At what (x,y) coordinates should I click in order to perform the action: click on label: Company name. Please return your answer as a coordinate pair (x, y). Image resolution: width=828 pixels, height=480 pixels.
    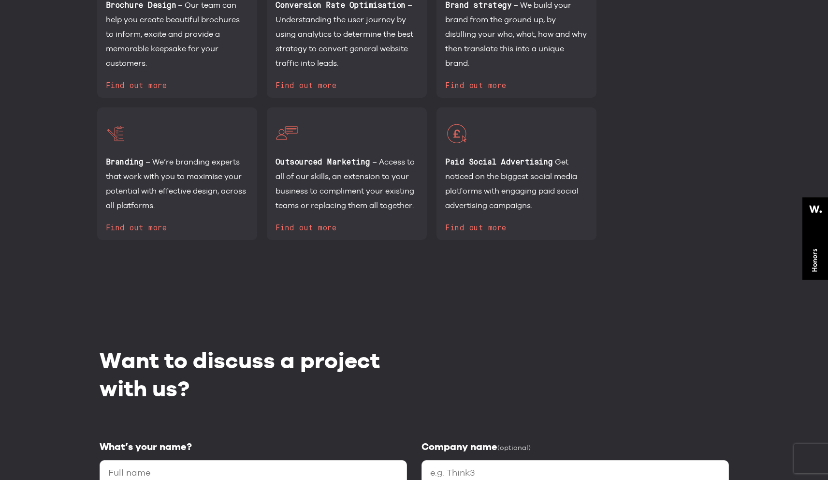
    Looking at the image, I should click on (575, 446).